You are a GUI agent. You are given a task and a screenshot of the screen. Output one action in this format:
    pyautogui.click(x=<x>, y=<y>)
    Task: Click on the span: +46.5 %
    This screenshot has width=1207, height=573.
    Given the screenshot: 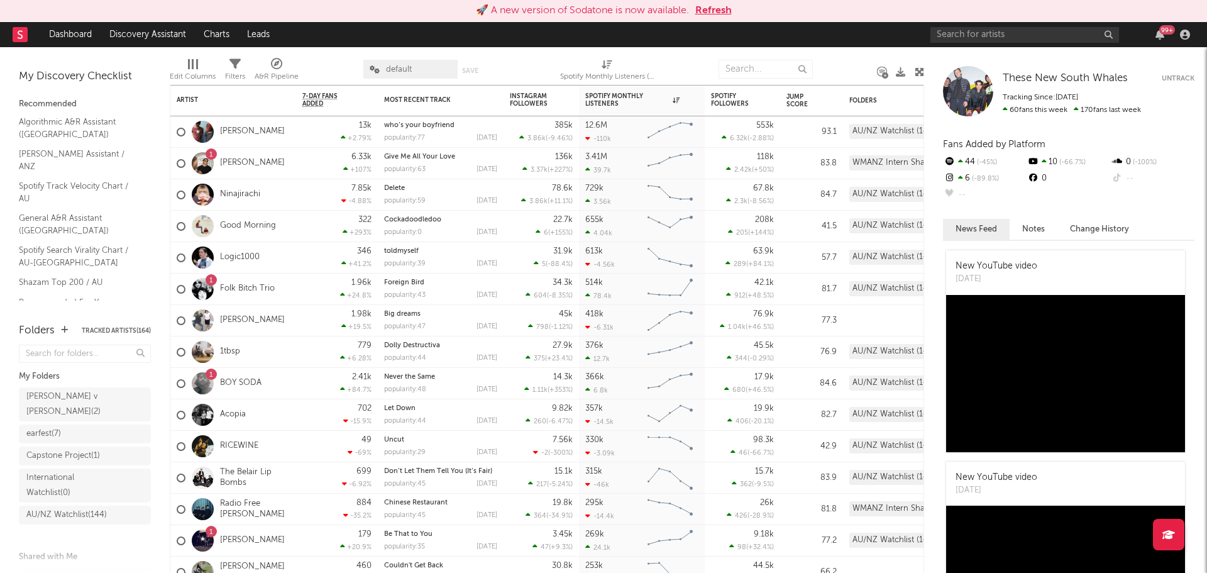 What is the action you would take?
    pyautogui.click(x=759, y=390)
    